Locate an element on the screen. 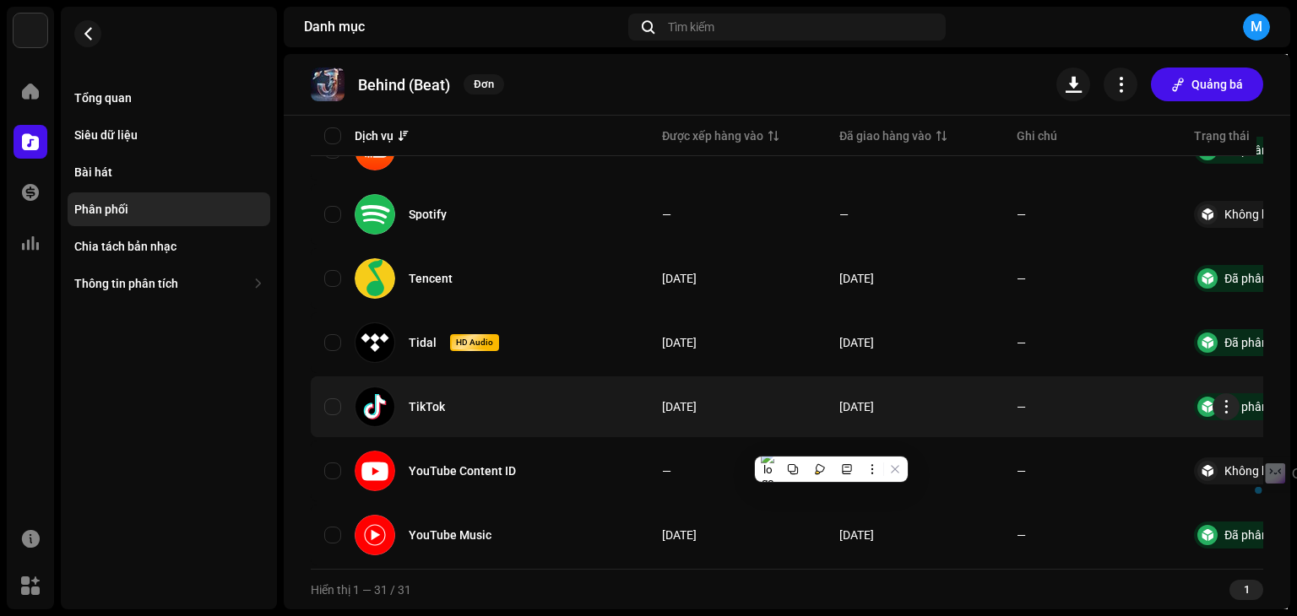 Image resolution: width=1297 pixels, height=616 pixels. div: Spotify is located at coordinates (427, 214).